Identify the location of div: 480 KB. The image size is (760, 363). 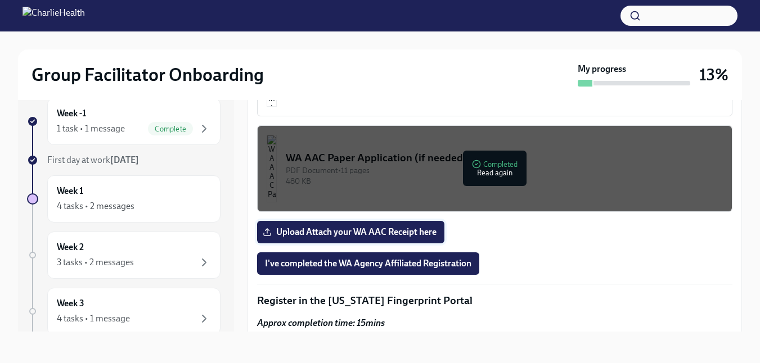
(504, 181).